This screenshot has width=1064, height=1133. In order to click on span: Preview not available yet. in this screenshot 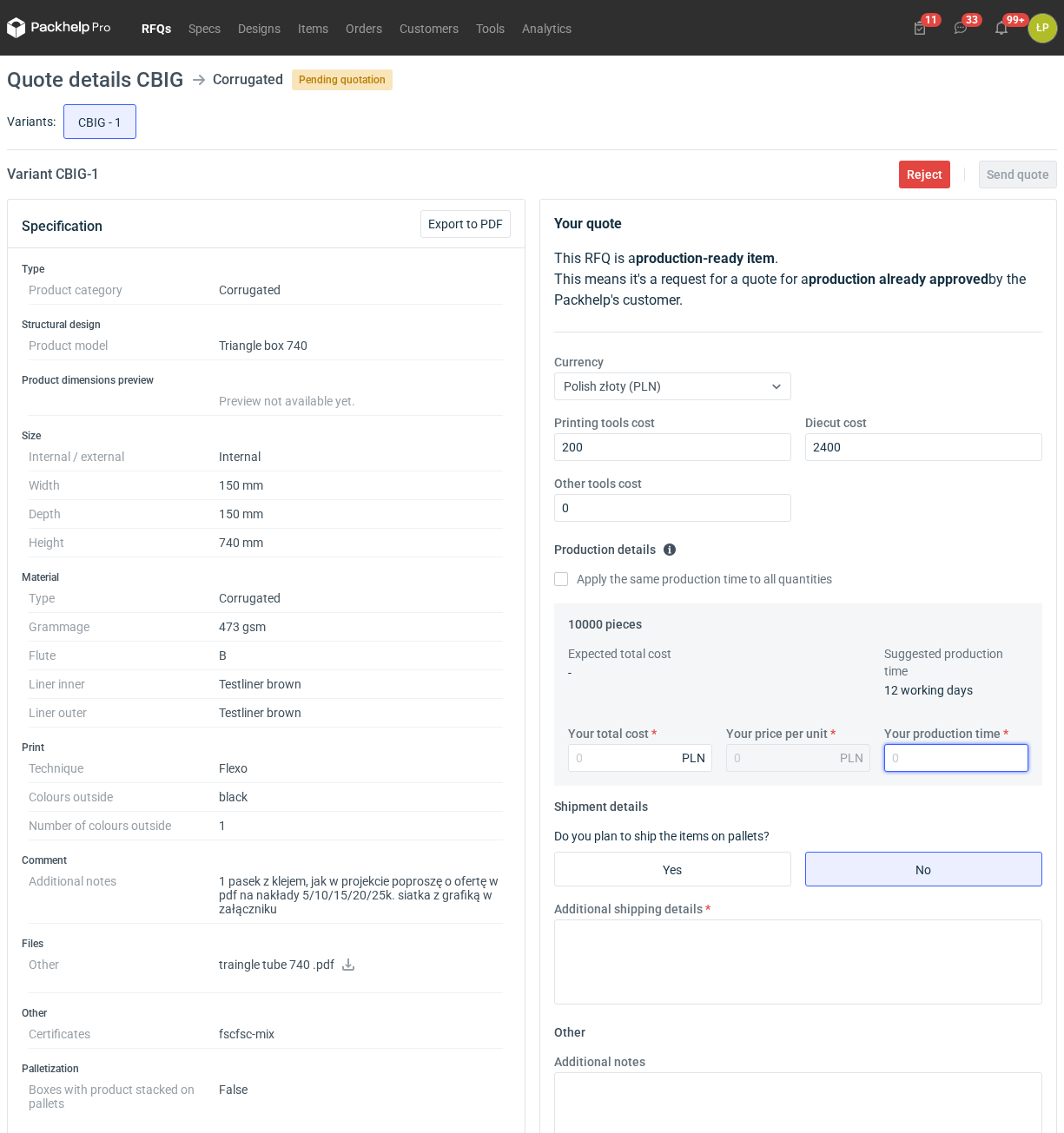, I will do `click(287, 402)`.